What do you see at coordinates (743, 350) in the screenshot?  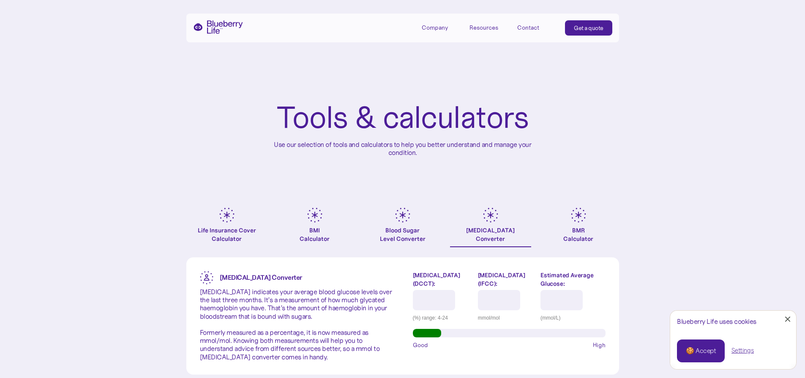 I see `a: Settings` at bounding box center [743, 350].